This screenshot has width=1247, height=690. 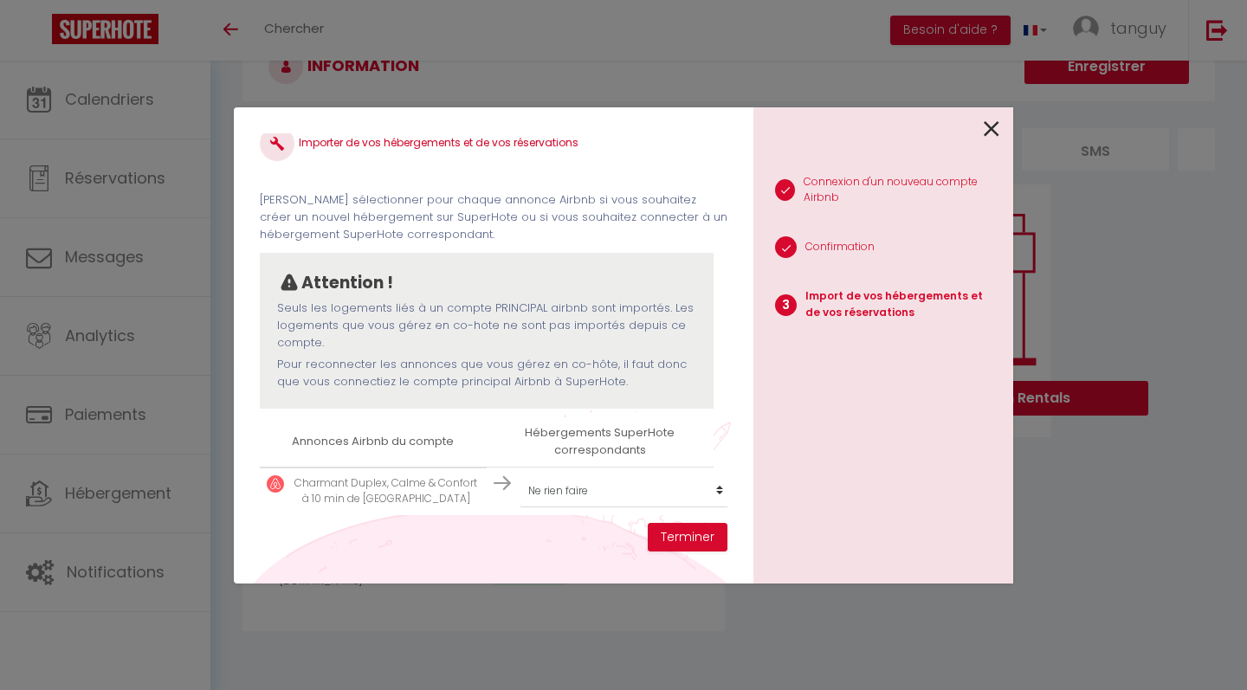 I want to click on p: Pour reconnecter les annonces que vous gérez en co-hôte, il faut donc que vous connectiez le comp..., so click(x=487, y=373).